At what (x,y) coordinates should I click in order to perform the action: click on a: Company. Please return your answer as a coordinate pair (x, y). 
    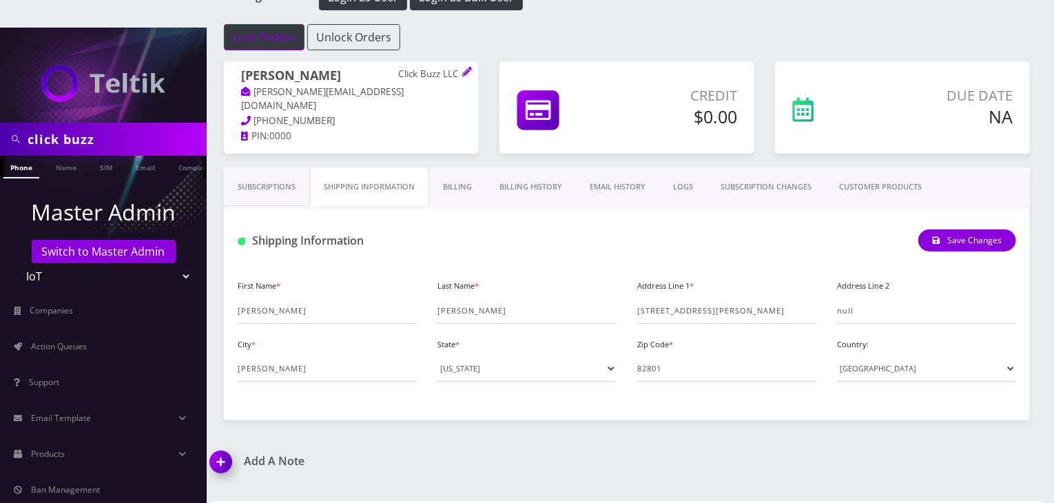
    Looking at the image, I should click on (194, 166).